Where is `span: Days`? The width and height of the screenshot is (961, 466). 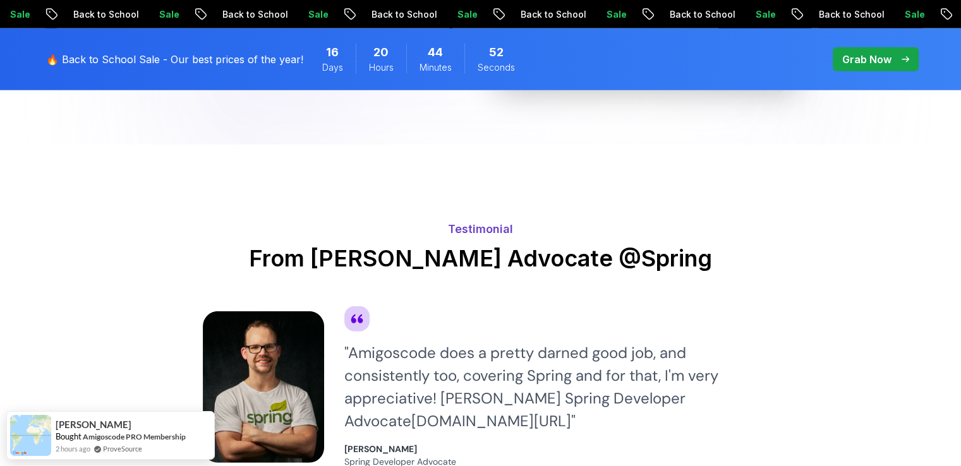 span: Days is located at coordinates (332, 68).